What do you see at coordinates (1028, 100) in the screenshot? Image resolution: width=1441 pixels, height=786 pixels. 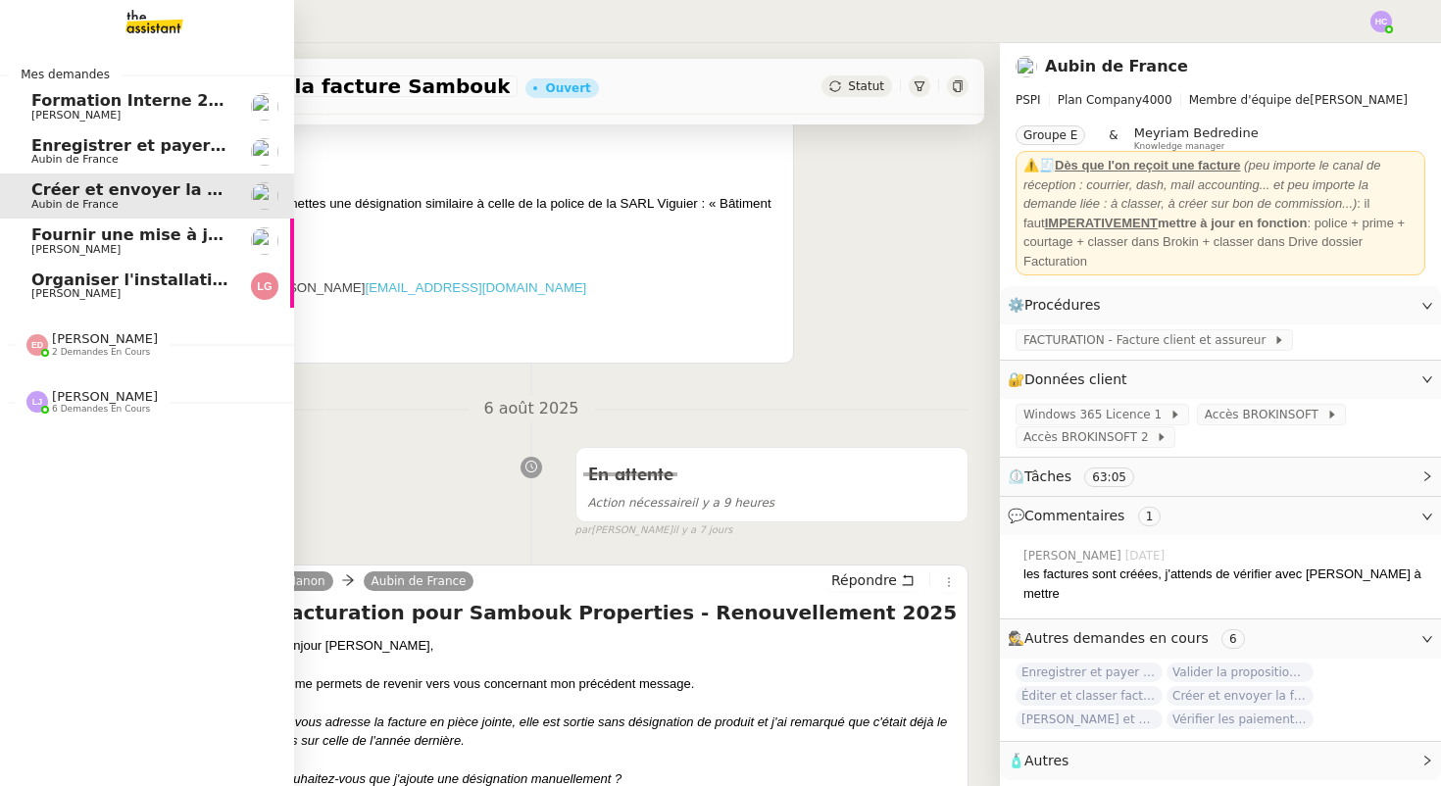 I see `span: PSPI` at bounding box center [1028, 100].